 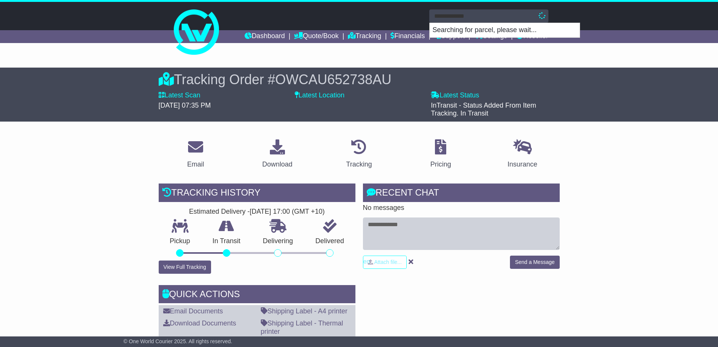 I want to click on div: Tracking, so click(x=359, y=164).